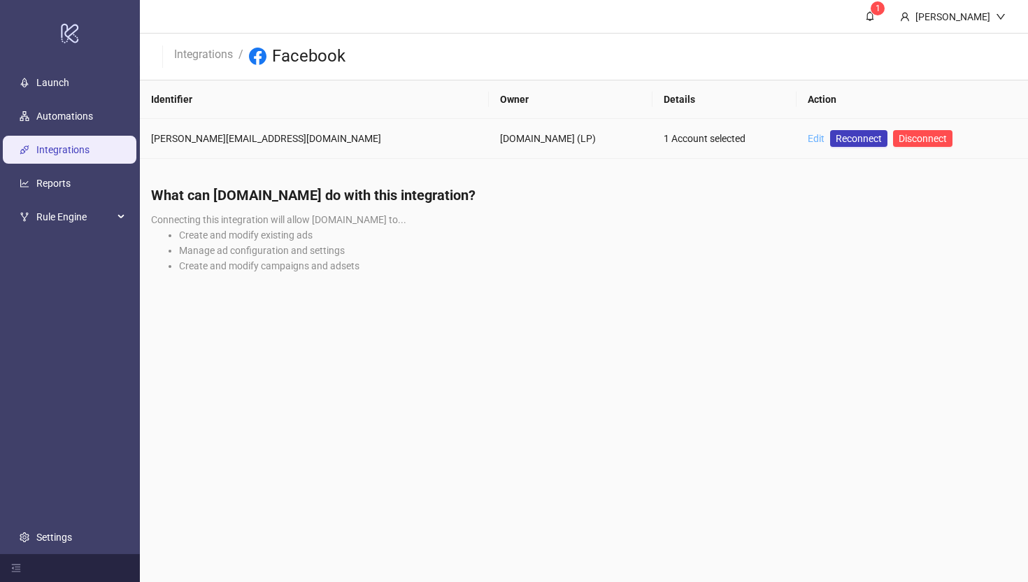  Describe the element at coordinates (16, 568) in the screenshot. I see `span: menu-fold` at that location.